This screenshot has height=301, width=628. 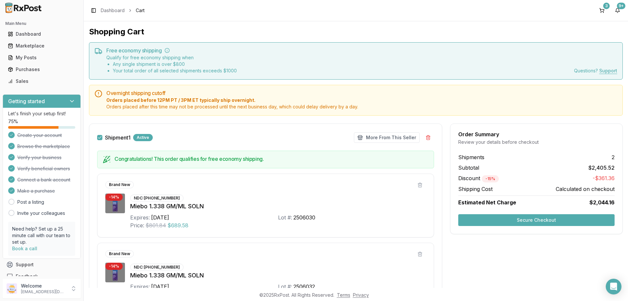 I want to click on div: Dashboard, so click(x=42, y=34).